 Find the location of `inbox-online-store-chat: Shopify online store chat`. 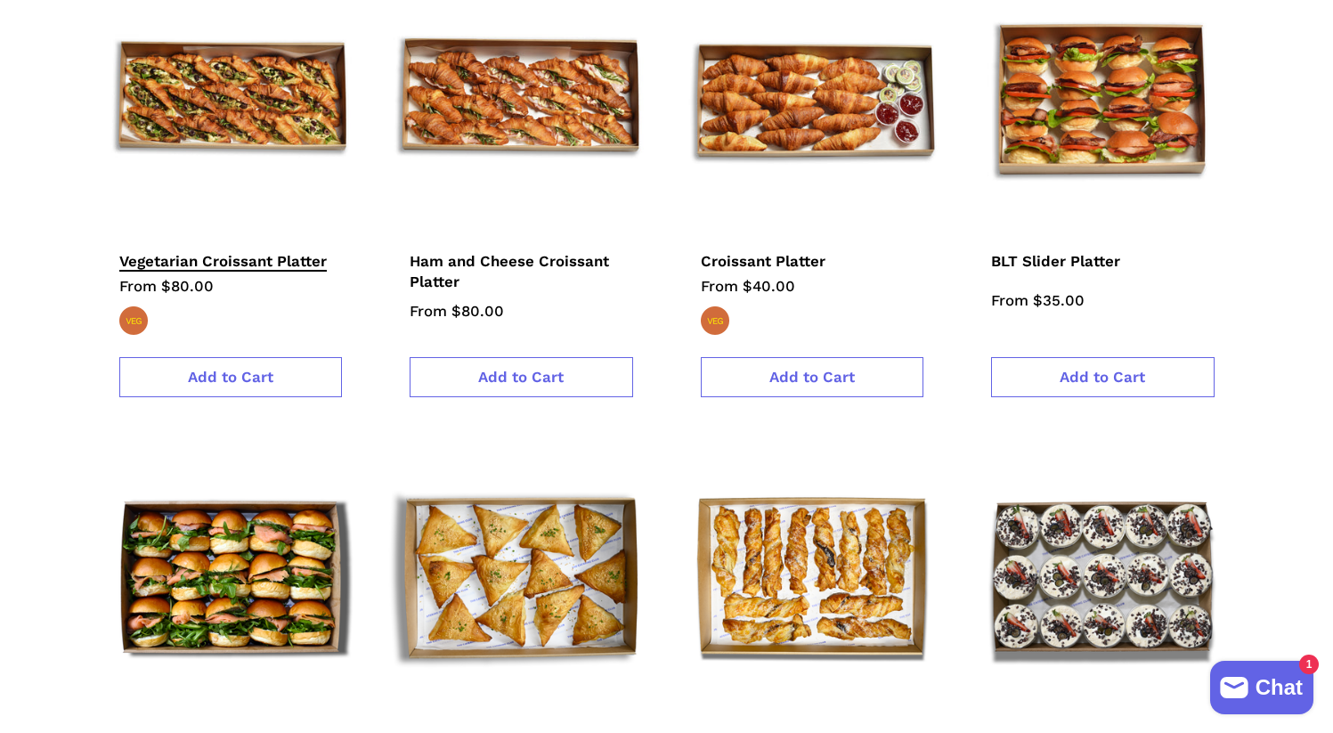

inbox-online-store-chat: Shopify online store chat is located at coordinates (1262, 689).